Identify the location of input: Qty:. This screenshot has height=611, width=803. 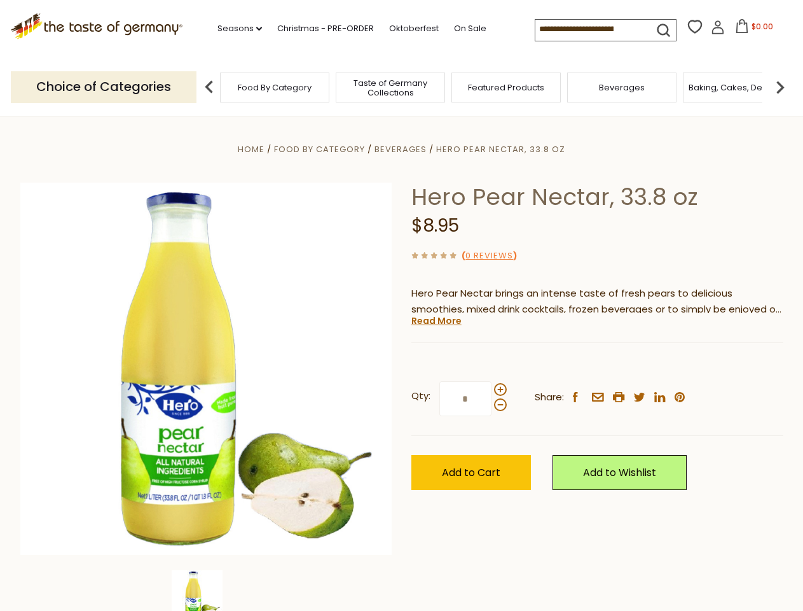
(466, 398).